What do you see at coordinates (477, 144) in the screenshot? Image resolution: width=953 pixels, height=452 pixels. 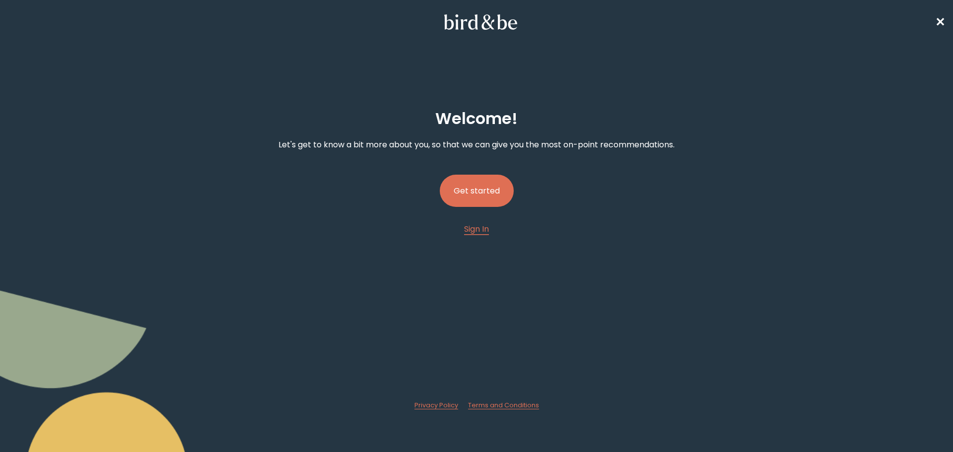 I see `p: Let's get to know a bit more about you, so that we can give you the most on-point recommendations.` at bounding box center [477, 144].